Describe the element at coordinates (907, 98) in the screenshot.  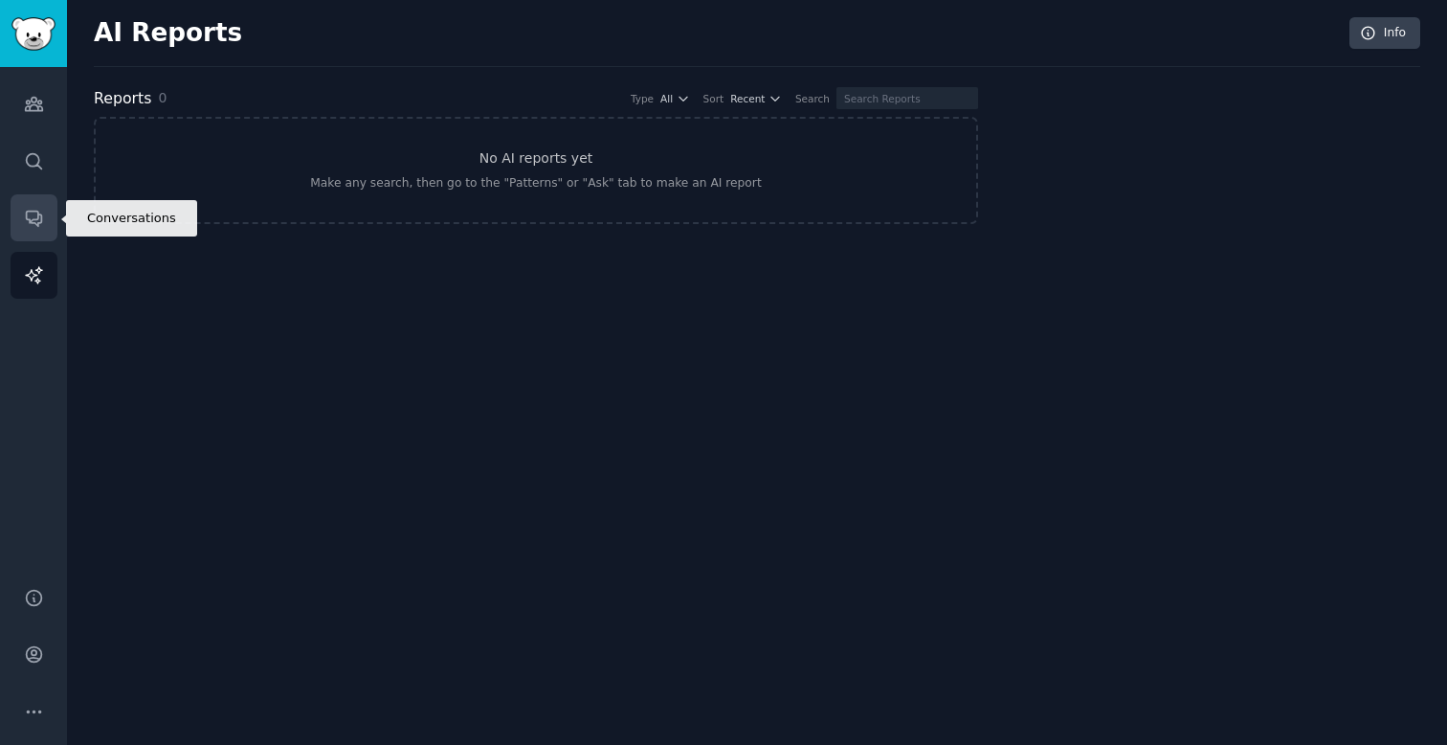
I see `input: Search Reports` at that location.